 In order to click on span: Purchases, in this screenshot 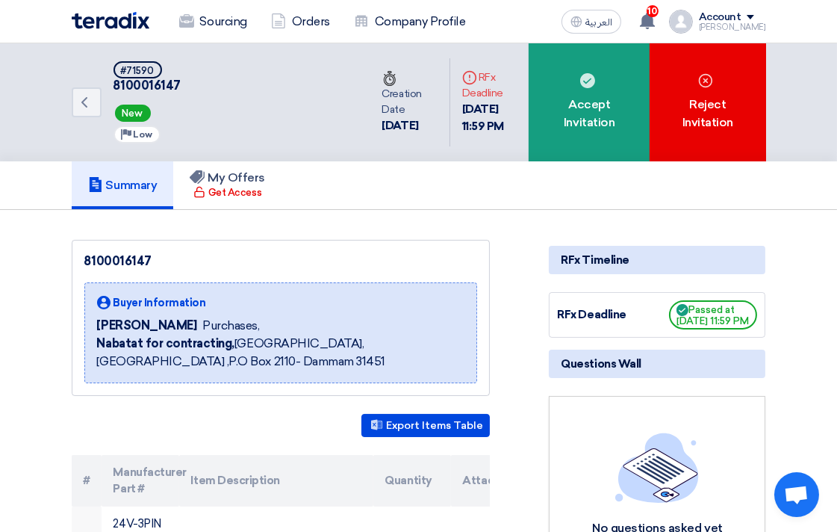, I will do `click(231, 326)`.